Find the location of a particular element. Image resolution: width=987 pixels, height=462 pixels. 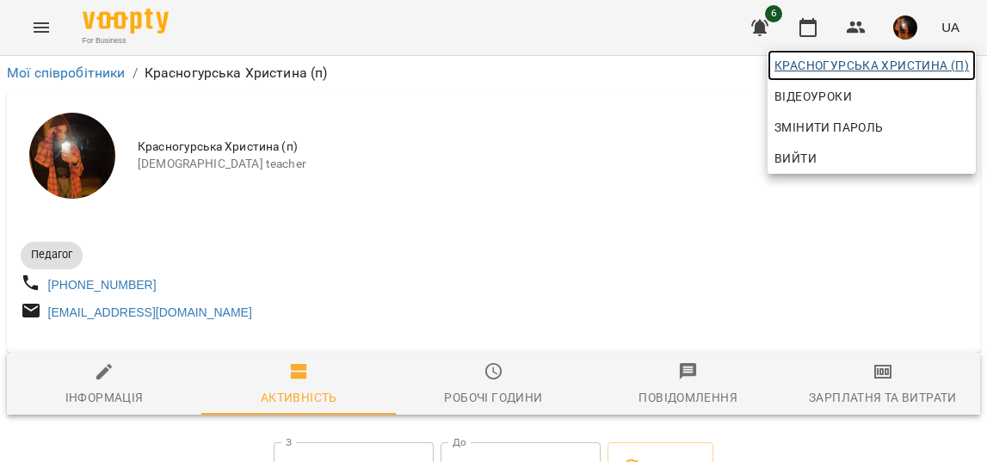

button: Вийти is located at coordinates (871, 158).